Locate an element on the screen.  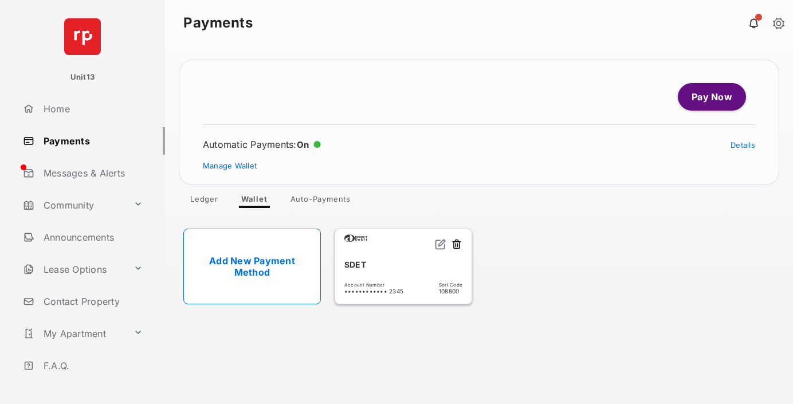
div: SDET is located at coordinates (404, 264).